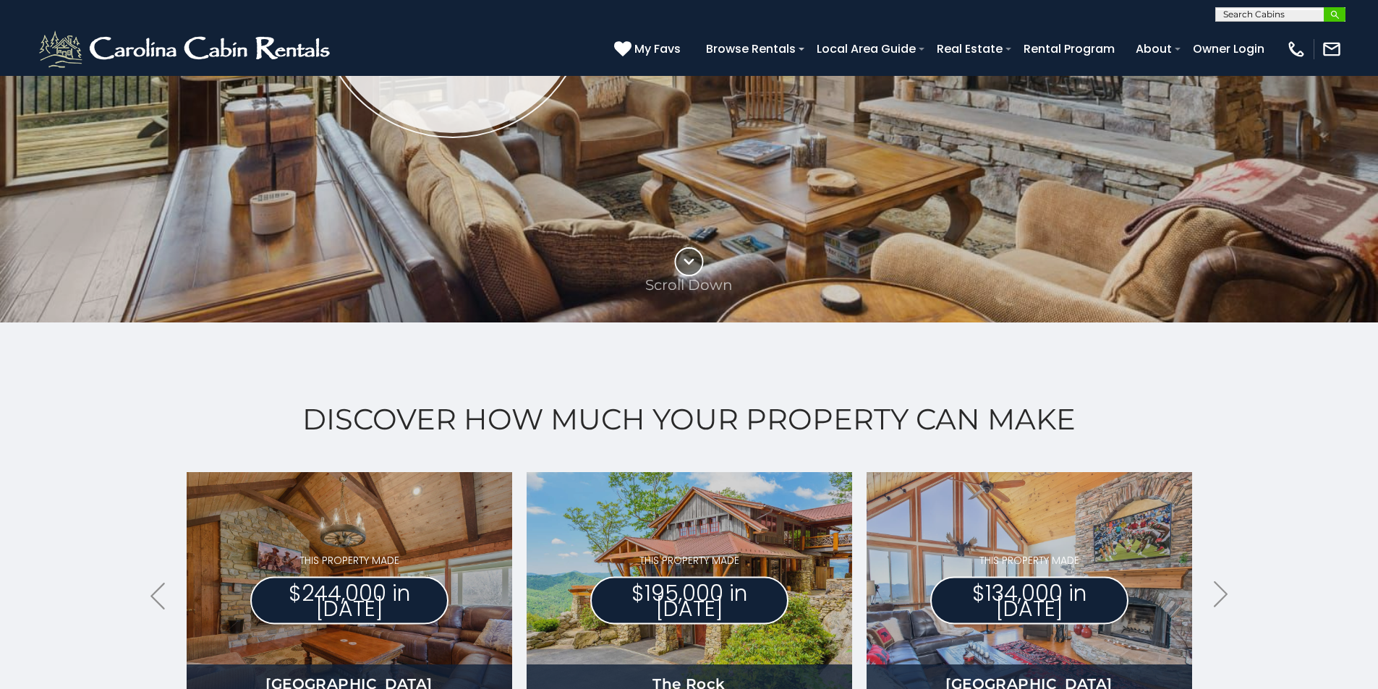 Image resolution: width=1378 pixels, height=689 pixels. What do you see at coordinates (1153, 48) in the screenshot?
I see `a: About` at bounding box center [1153, 48].